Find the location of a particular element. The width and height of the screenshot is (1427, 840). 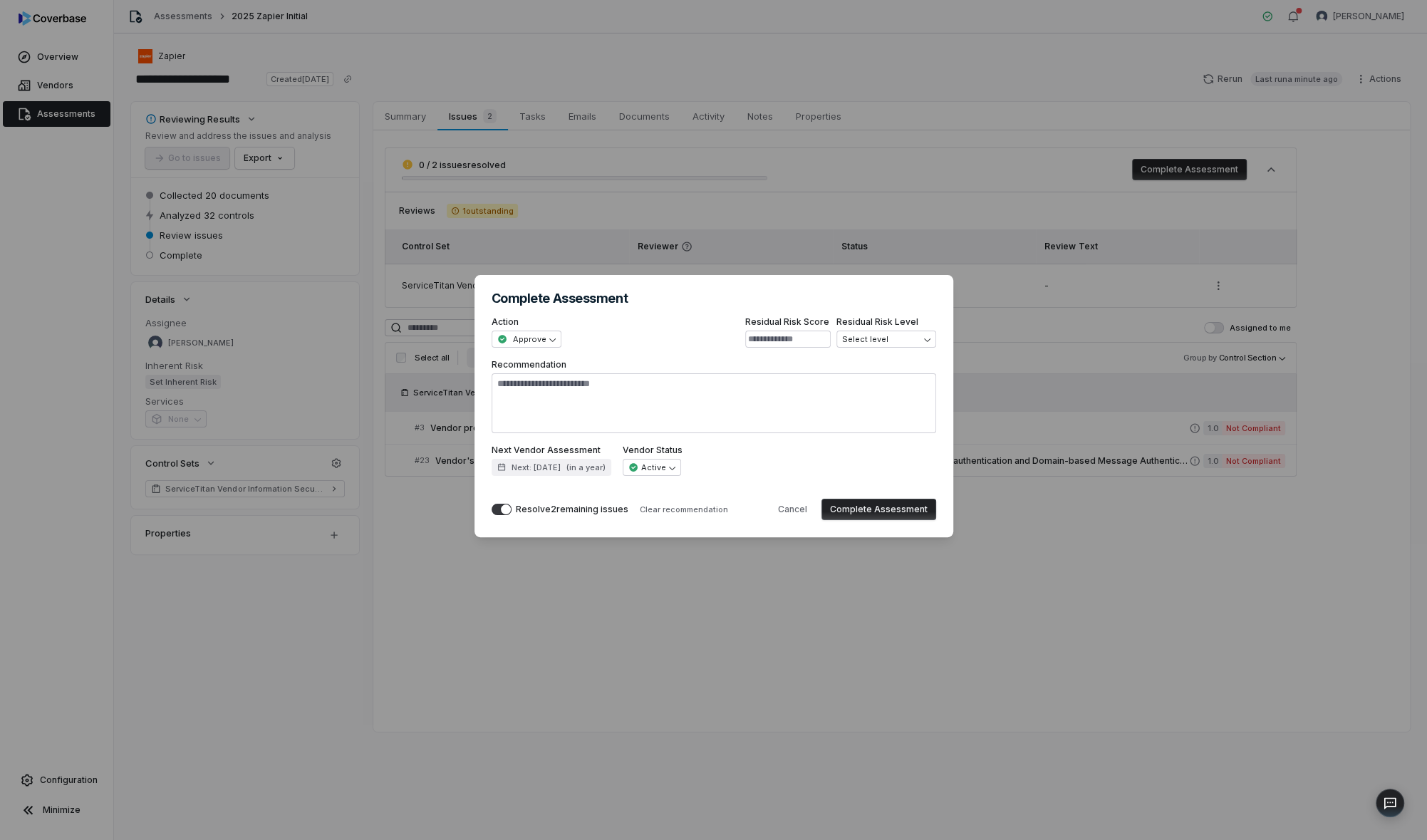

span: ( in a year ) is located at coordinates (586, 468).